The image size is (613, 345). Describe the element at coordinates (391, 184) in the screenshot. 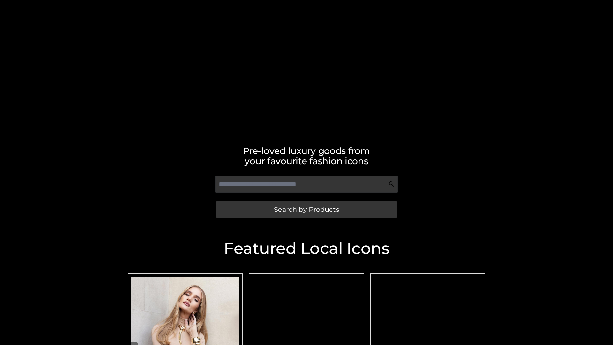

I see `img: Search Icon` at that location.